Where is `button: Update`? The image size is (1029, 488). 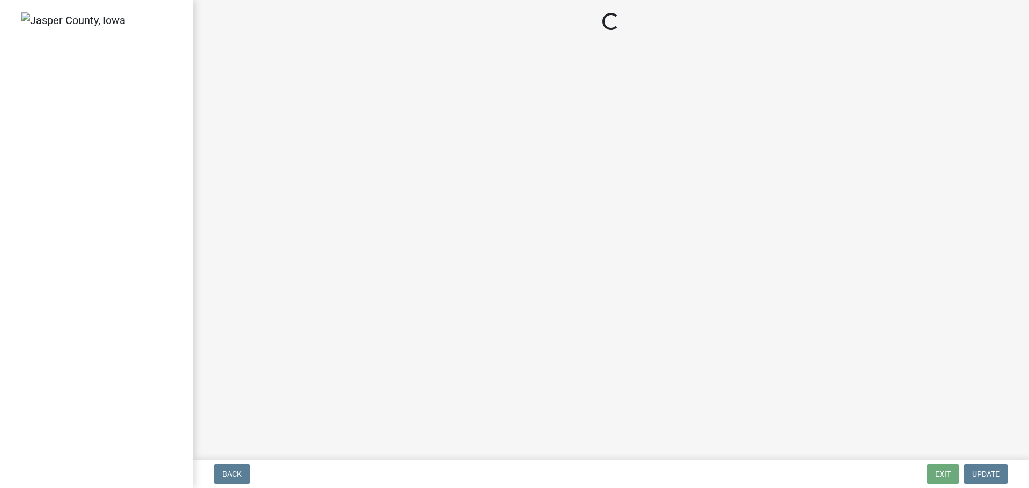 button: Update is located at coordinates (986, 474).